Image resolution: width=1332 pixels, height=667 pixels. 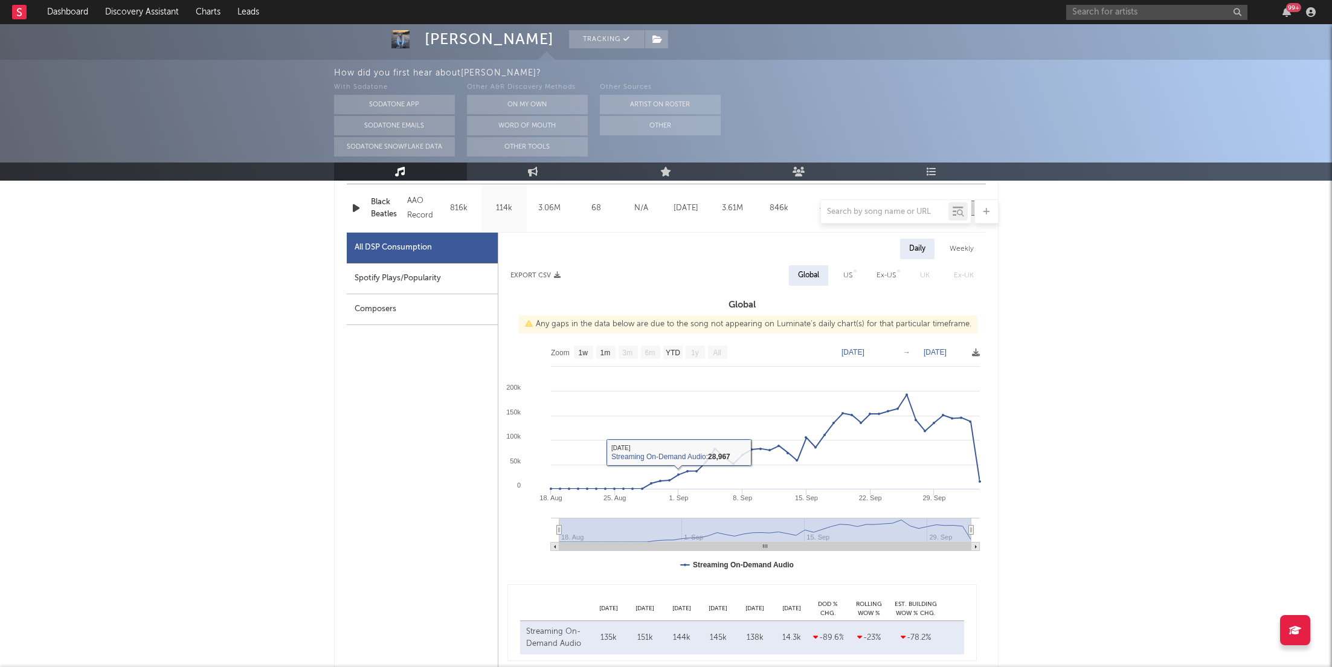 What do you see at coordinates (395, 88) in the screenshot?
I see `div: With Sodatone` at bounding box center [395, 88].